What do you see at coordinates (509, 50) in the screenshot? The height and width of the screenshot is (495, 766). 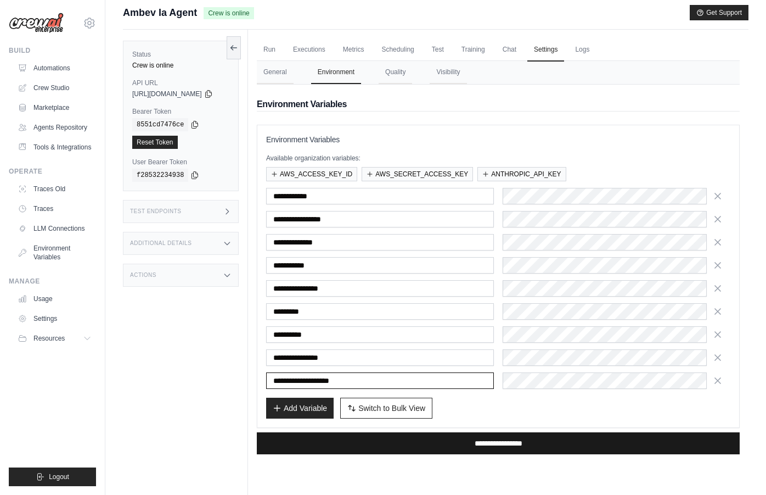 I see `a: Chat` at bounding box center [509, 50].